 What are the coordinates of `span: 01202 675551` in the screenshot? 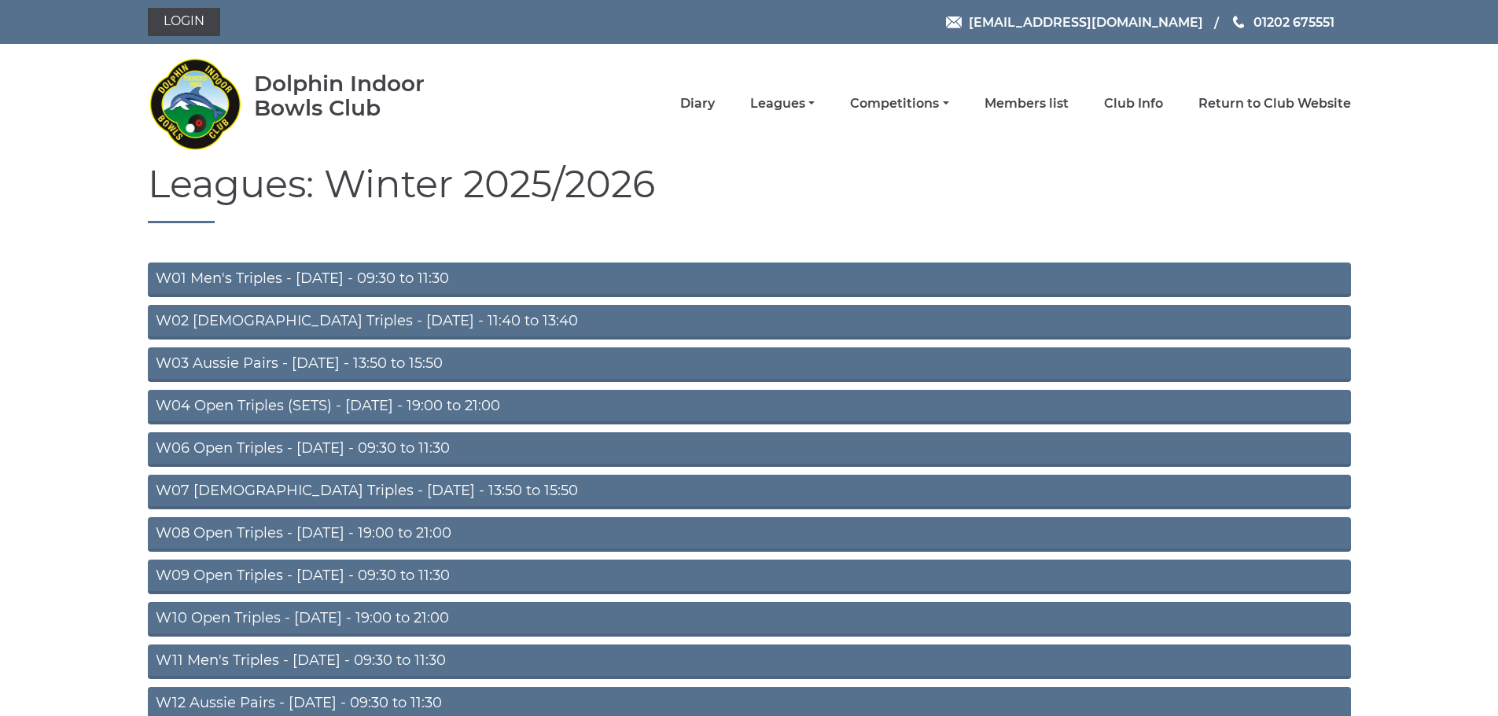 It's located at (1293, 21).